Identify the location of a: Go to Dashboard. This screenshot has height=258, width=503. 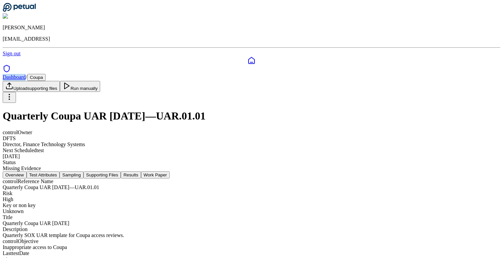
(19, 10).